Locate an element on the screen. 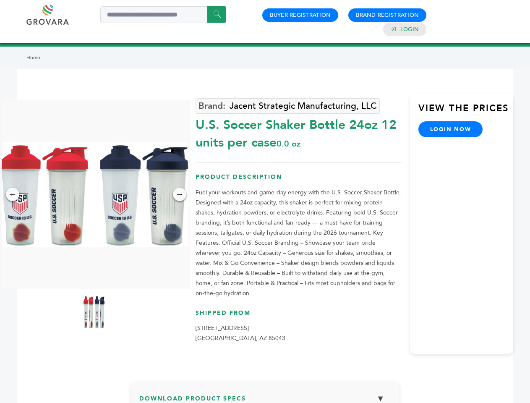 The image size is (530, 403). a: Jacent Strategic Manufacturing, LLC is located at coordinates (288, 106).